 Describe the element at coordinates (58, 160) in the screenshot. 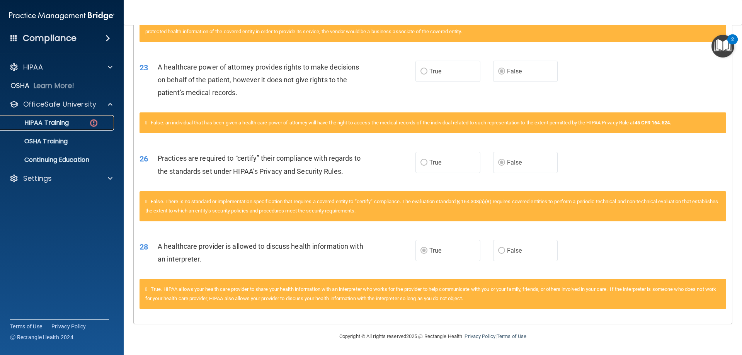

I see `p: Continuing Education` at that location.